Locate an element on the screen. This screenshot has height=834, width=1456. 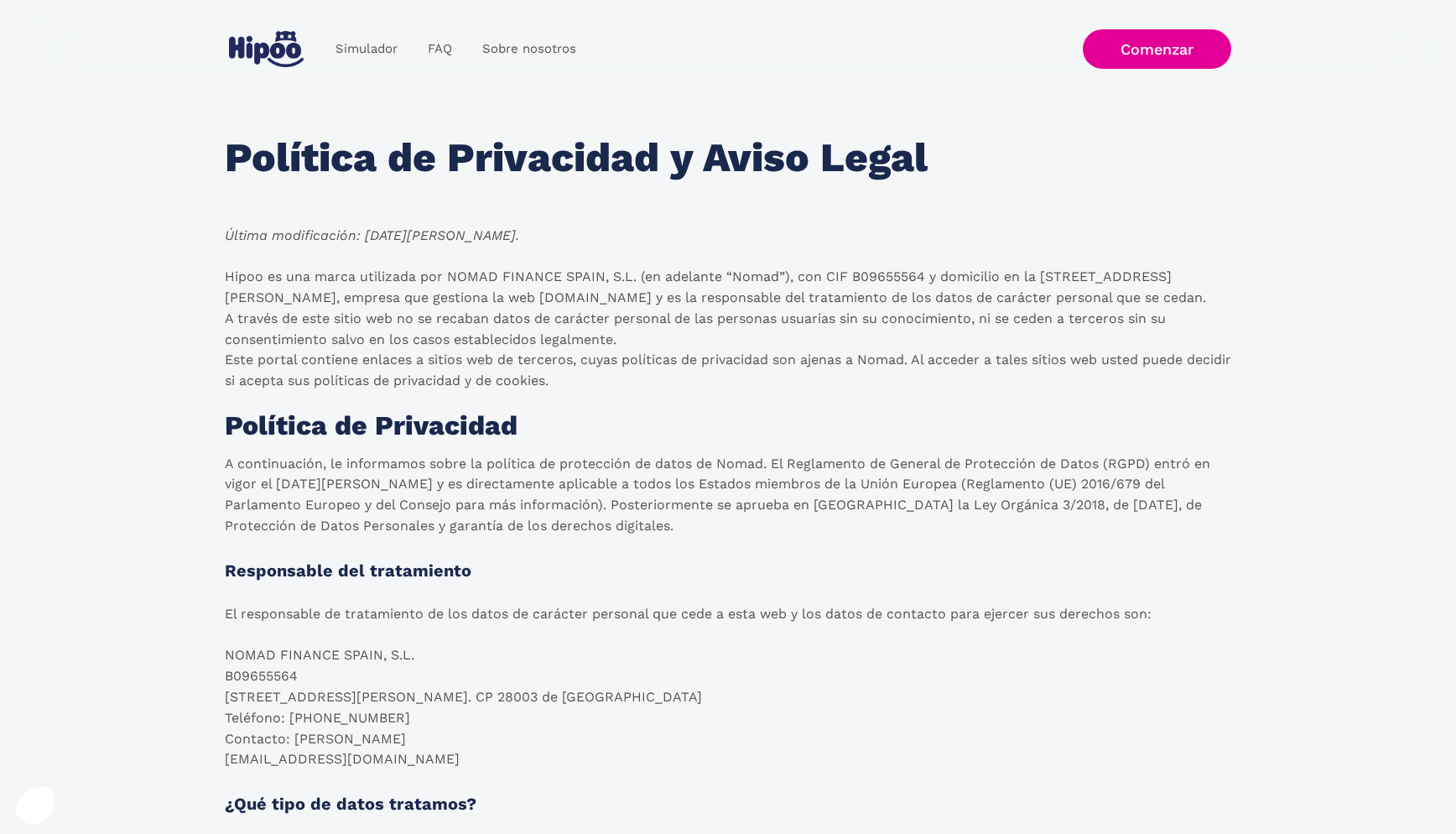
strong: Responsable del tratamiento is located at coordinates (348, 571).